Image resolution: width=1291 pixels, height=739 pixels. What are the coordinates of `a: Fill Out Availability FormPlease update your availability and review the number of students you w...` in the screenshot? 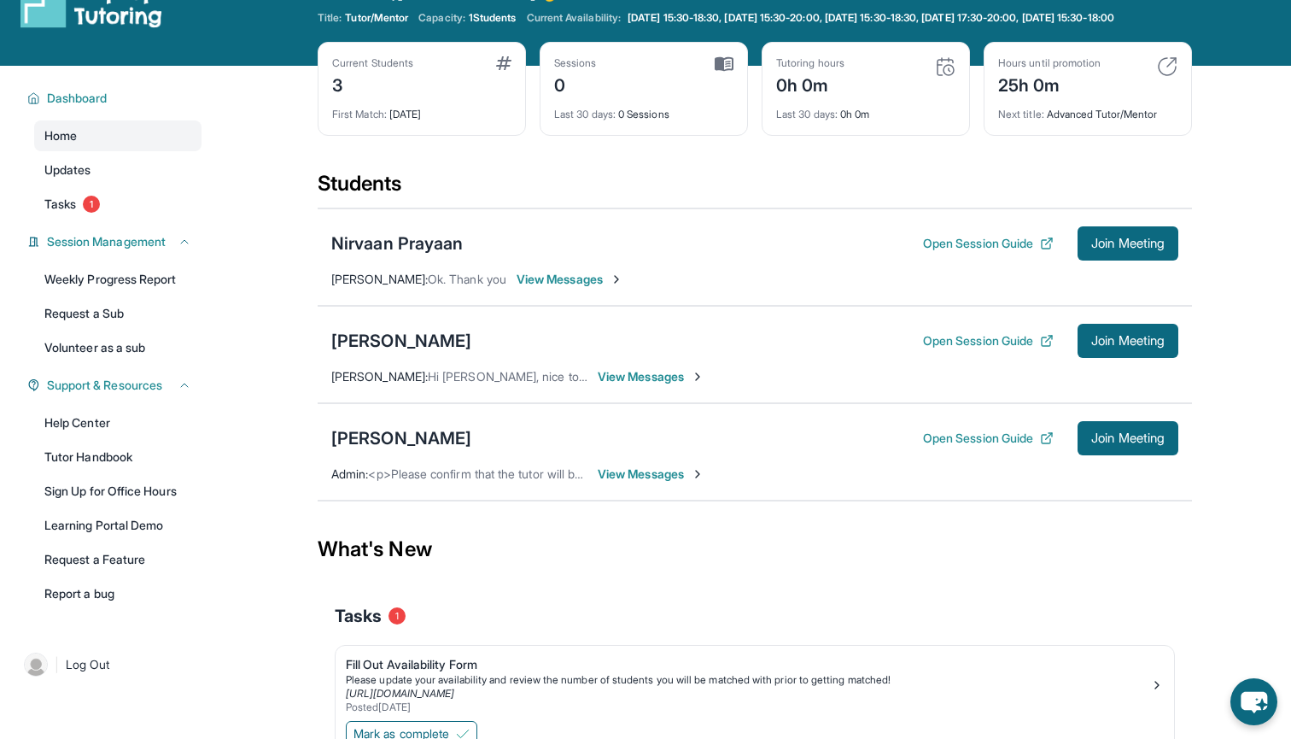 It's located at (755, 681).